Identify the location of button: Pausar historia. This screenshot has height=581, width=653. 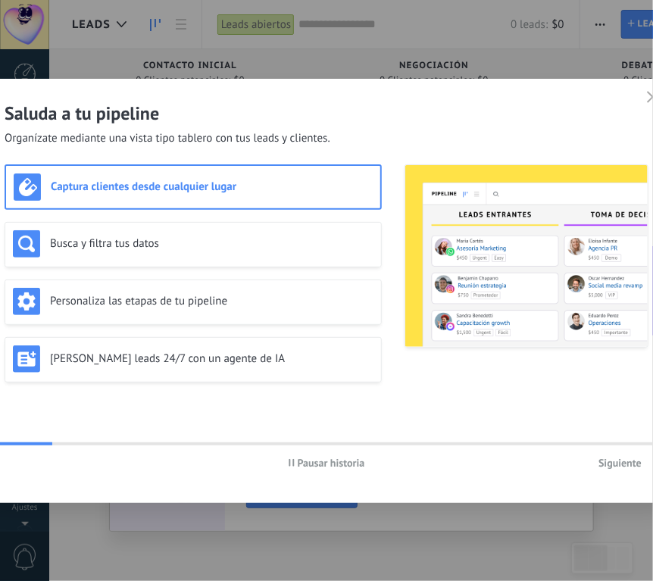
(327, 463).